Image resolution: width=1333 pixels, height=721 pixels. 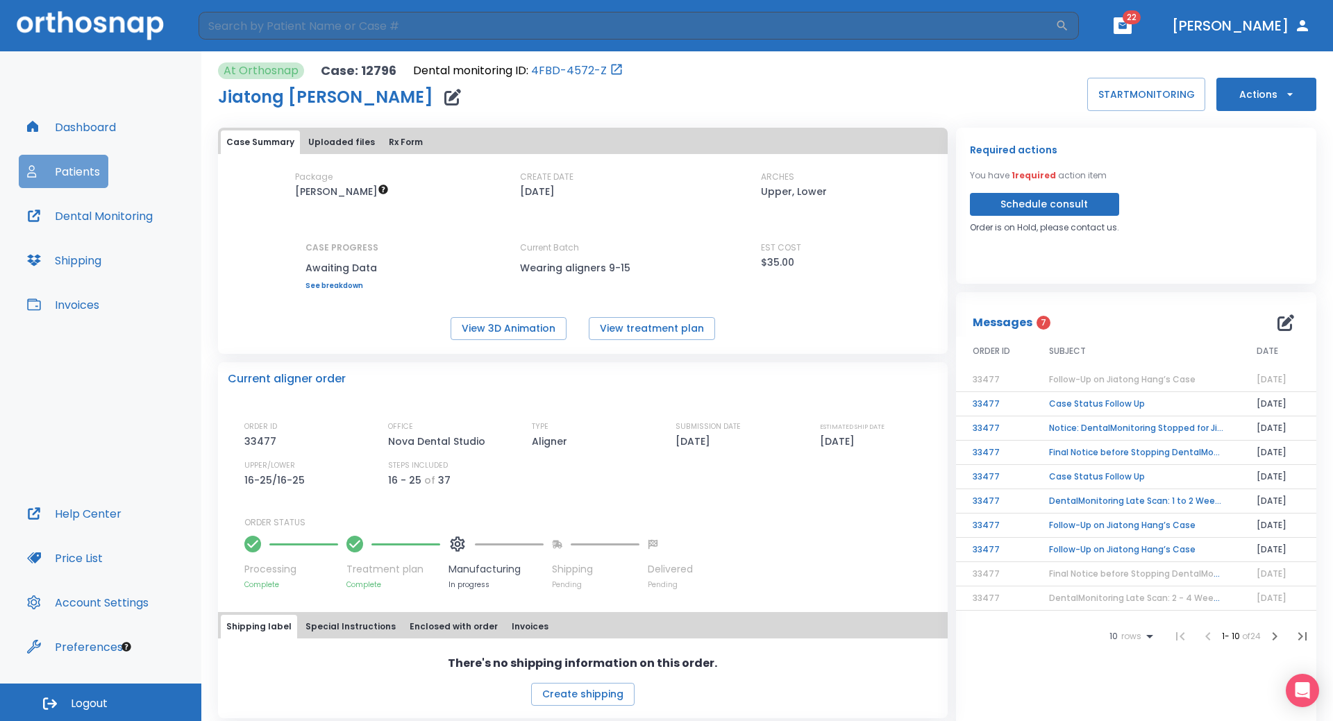 What do you see at coordinates (75, 647) in the screenshot?
I see `button: Preferences` at bounding box center [75, 647].